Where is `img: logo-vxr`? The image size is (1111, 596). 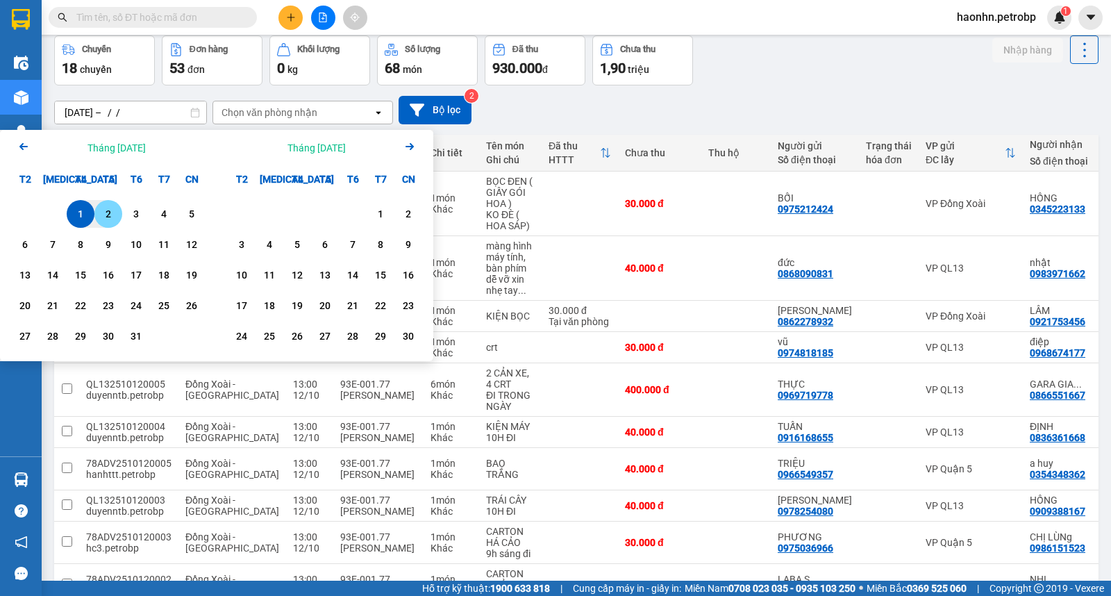
img: logo-vxr is located at coordinates (21, 19).